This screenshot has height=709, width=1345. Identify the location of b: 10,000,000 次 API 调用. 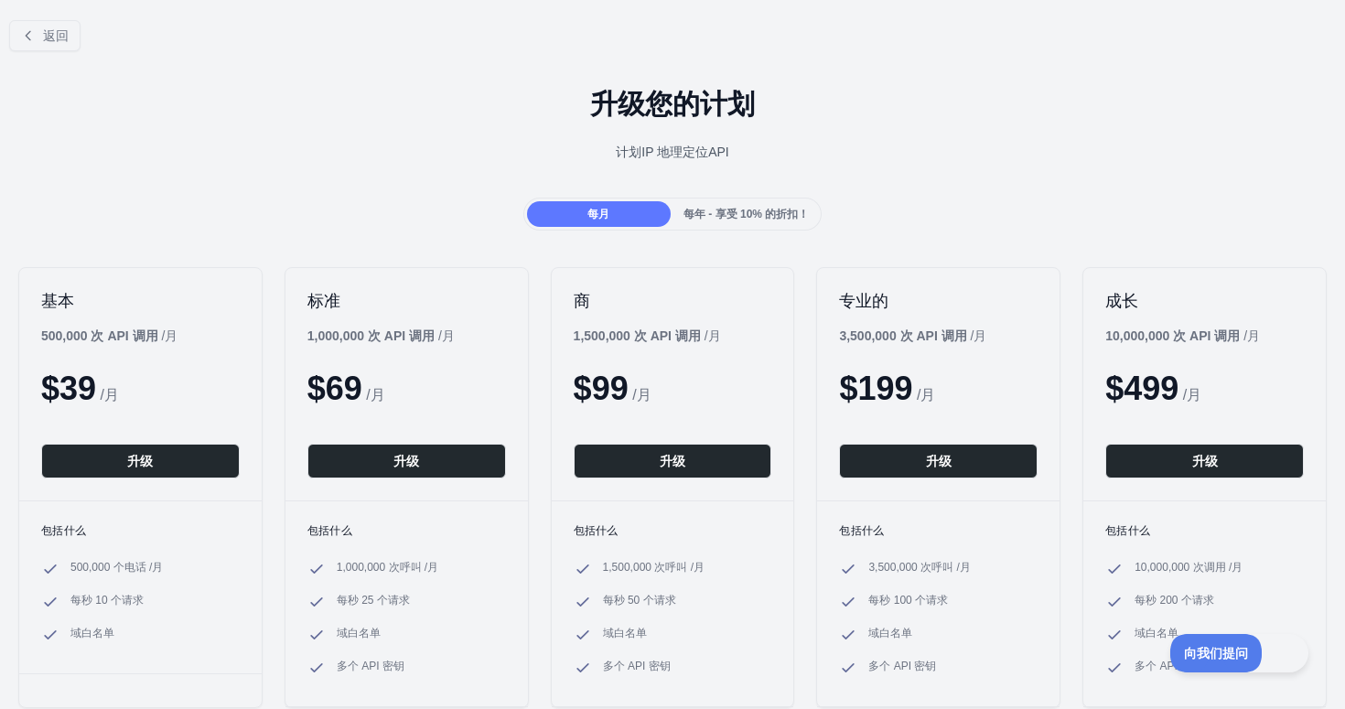
(1172, 336).